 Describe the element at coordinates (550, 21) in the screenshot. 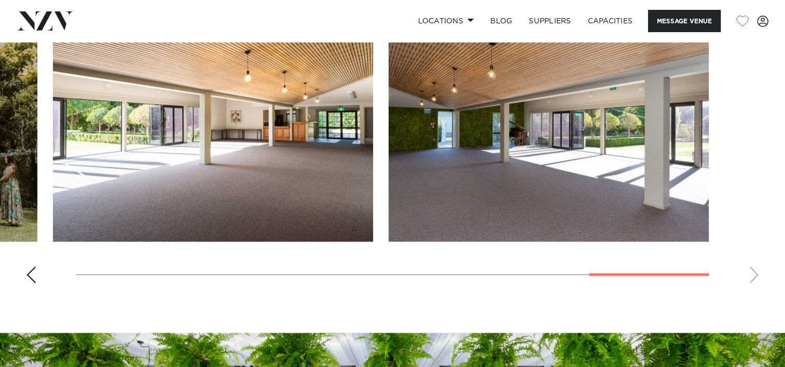

I see `a: SUPPLIERS` at that location.